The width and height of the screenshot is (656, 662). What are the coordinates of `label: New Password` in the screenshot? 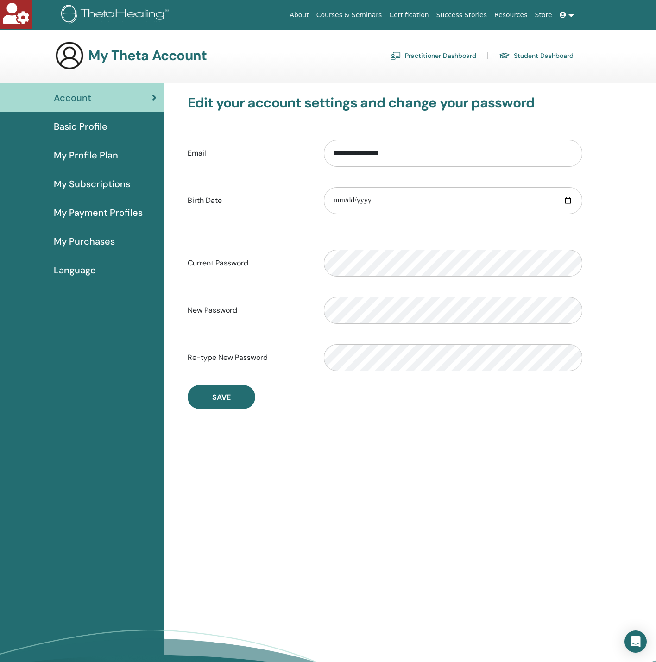 It's located at (249, 310).